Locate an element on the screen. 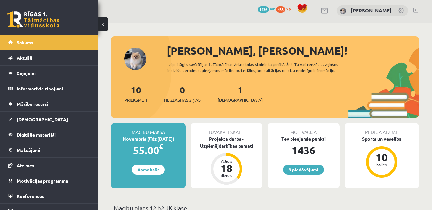  span: Sākums is located at coordinates (25, 42).